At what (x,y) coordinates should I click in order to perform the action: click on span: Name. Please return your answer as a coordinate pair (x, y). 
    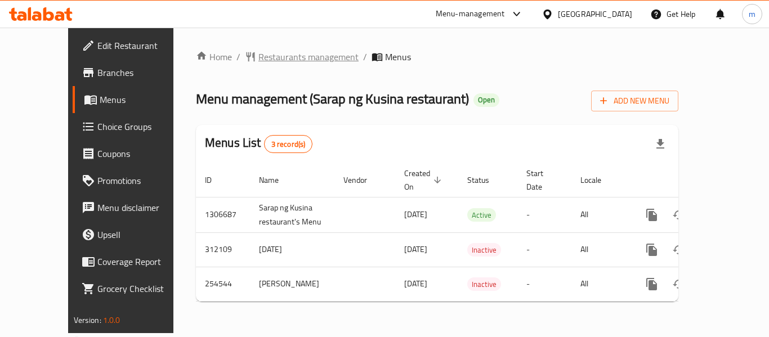
    Looking at the image, I should click on (276, 180).